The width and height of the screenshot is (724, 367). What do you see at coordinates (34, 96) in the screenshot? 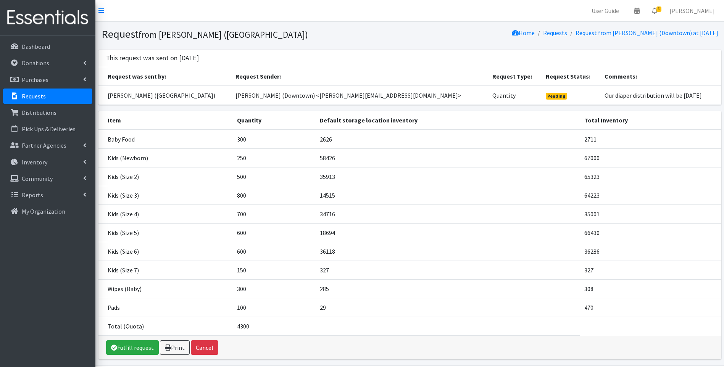
I see `p: Requests` at bounding box center [34, 96].